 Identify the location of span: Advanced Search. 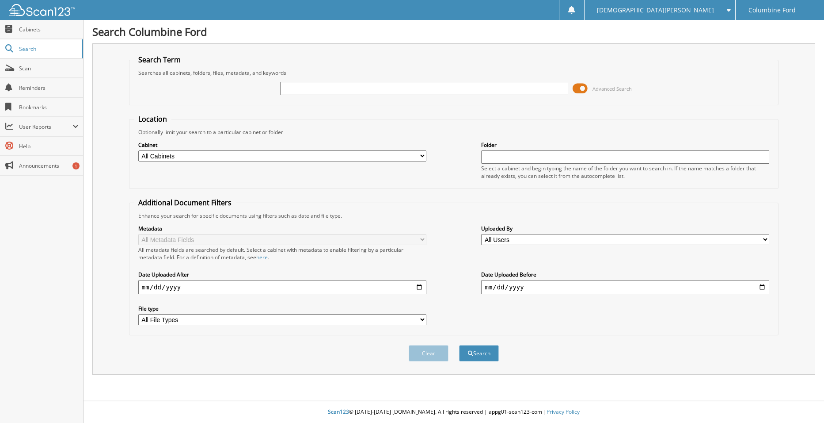
(612, 88).